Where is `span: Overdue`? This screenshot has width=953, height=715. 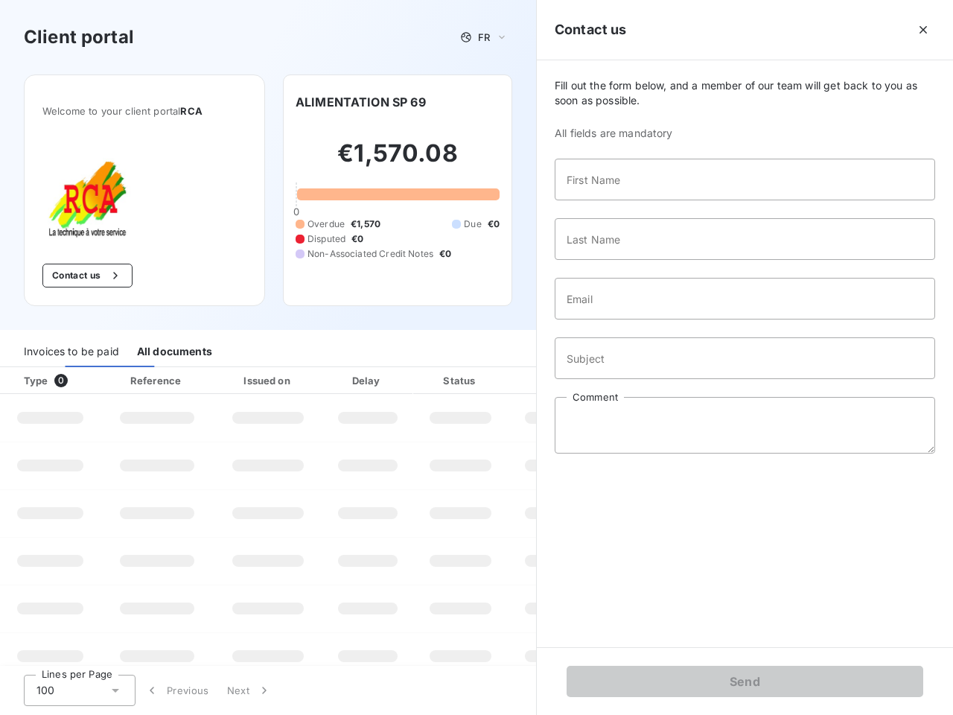 span: Overdue is located at coordinates (326, 224).